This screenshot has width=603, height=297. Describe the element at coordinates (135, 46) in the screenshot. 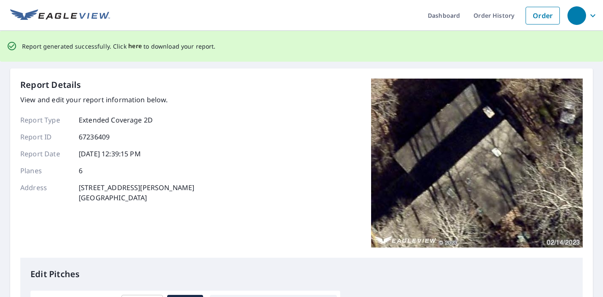

I see `span: here` at that location.